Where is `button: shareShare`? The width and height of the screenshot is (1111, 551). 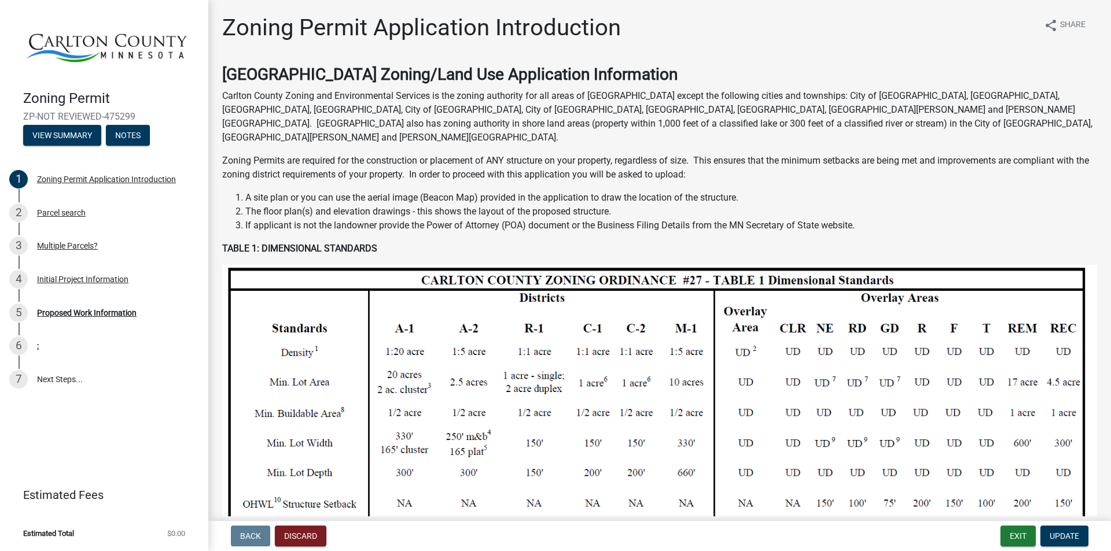
button: shareShare is located at coordinates (1064, 25).